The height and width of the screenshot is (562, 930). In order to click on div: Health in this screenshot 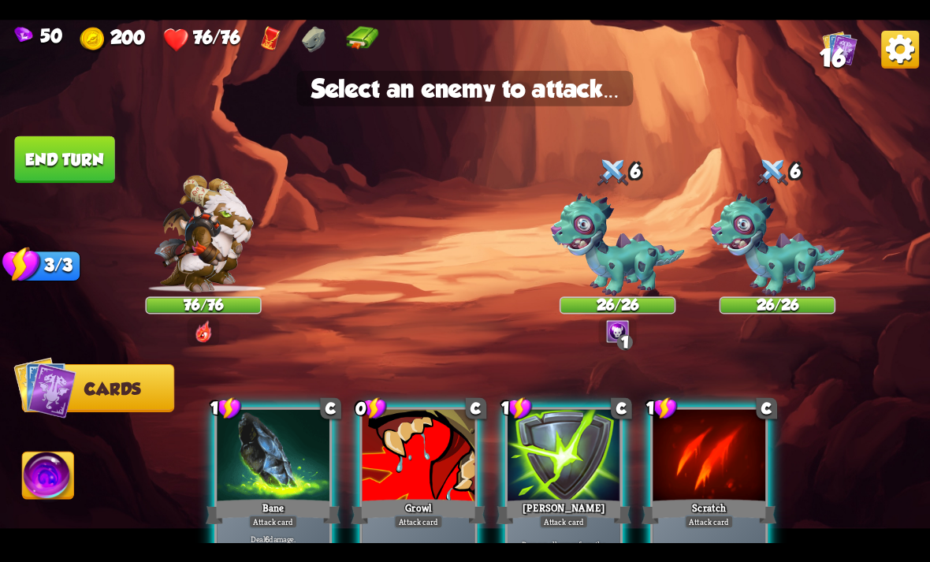, I will do `click(201, 39)`.